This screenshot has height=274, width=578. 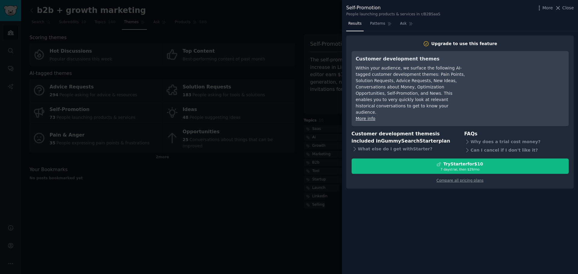 What do you see at coordinates (569, 8) in the screenshot?
I see `span: Close` at bounding box center [569, 8].